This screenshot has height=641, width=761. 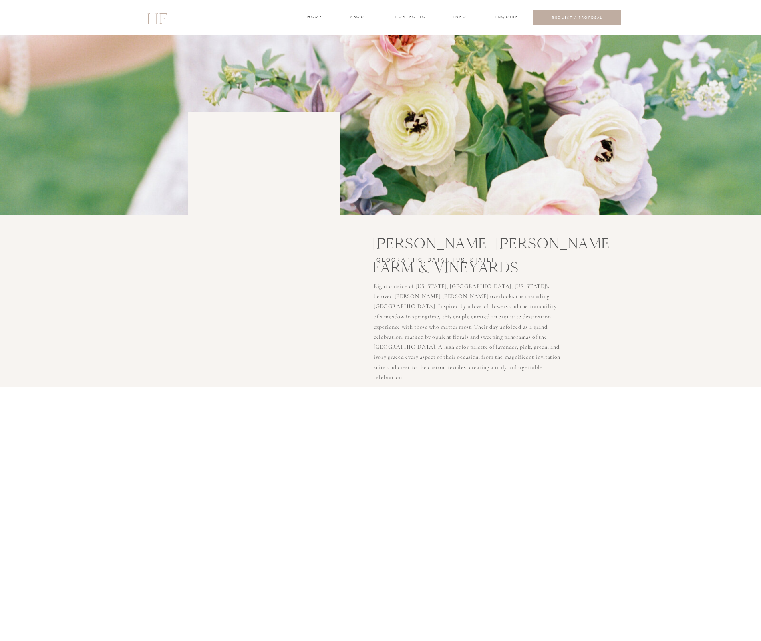 What do you see at coordinates (314, 18) in the screenshot?
I see `h3: home` at bounding box center [314, 18].